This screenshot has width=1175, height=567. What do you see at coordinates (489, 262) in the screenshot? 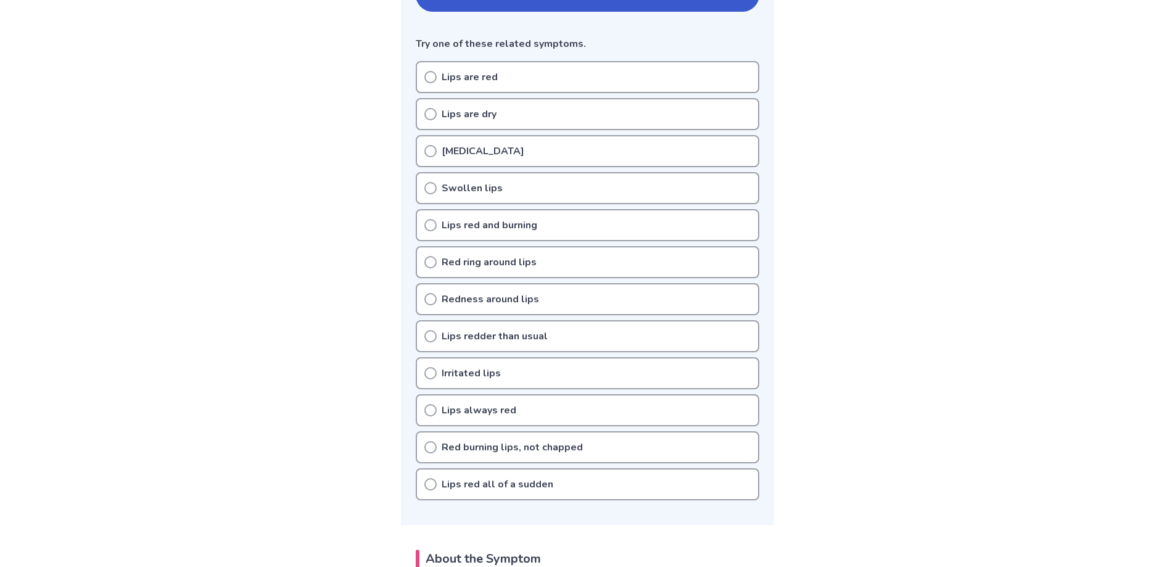
I see `p: Red ring around lips` at bounding box center [489, 262].